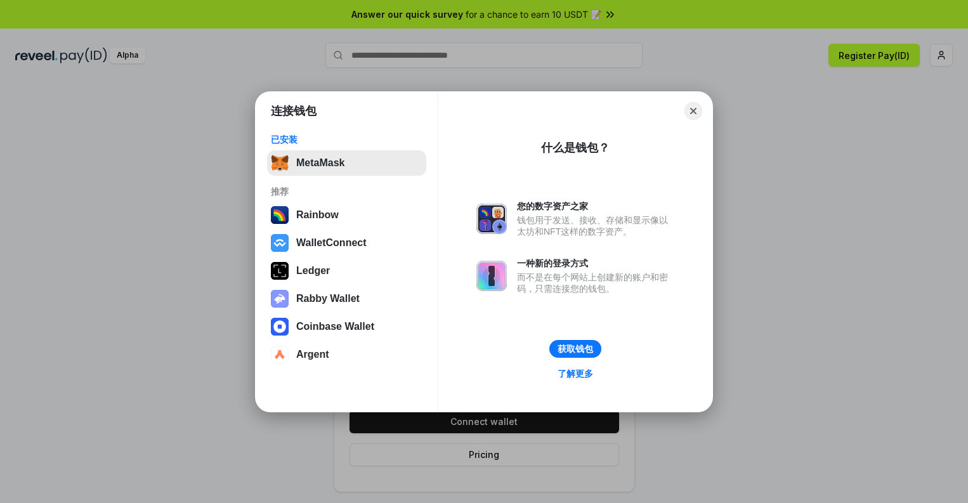 The width and height of the screenshot is (968, 503). I want to click on button: 获取钱包, so click(575, 349).